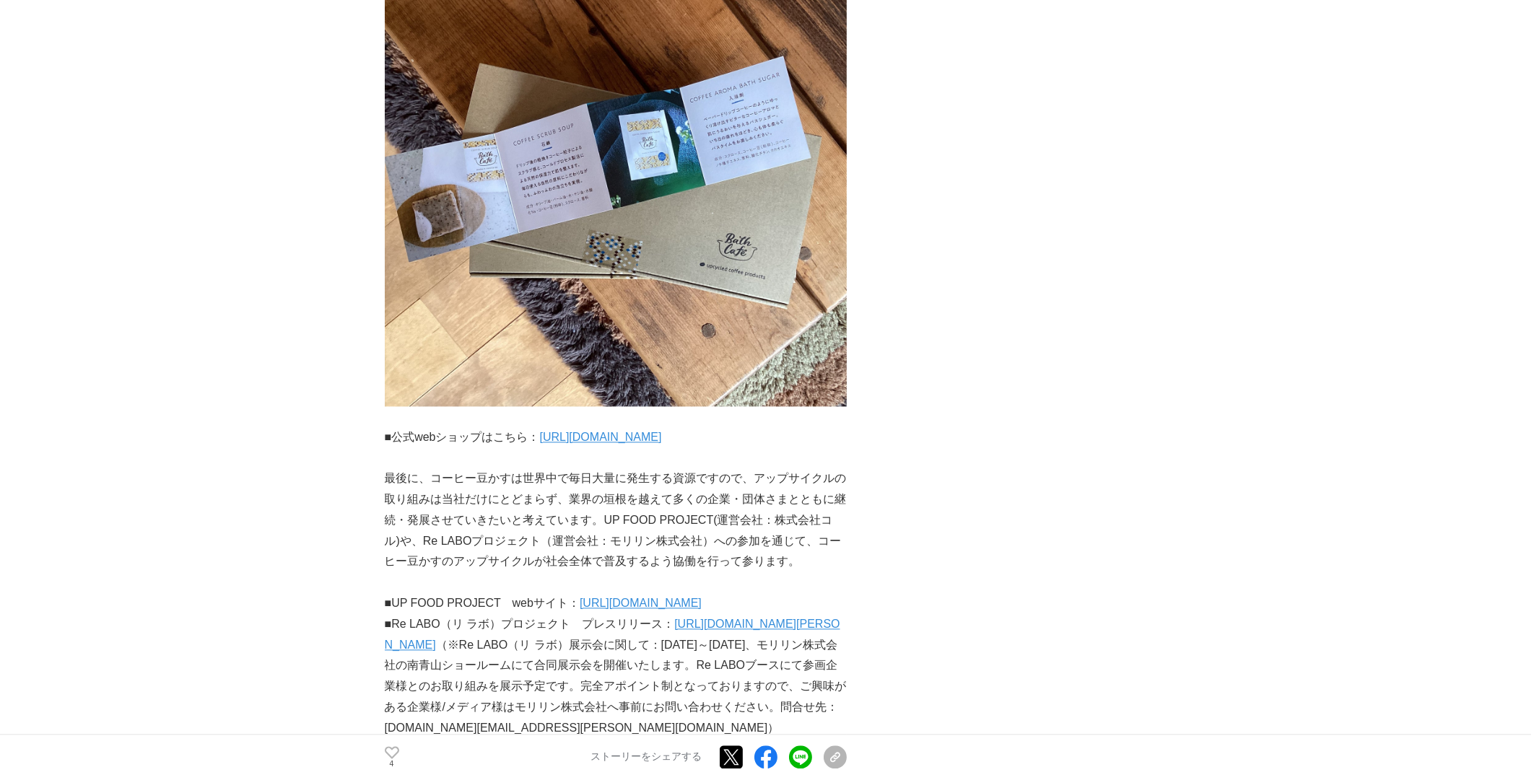  What do you see at coordinates (392, 765) in the screenshot?
I see `p: 4` at bounding box center [392, 765].